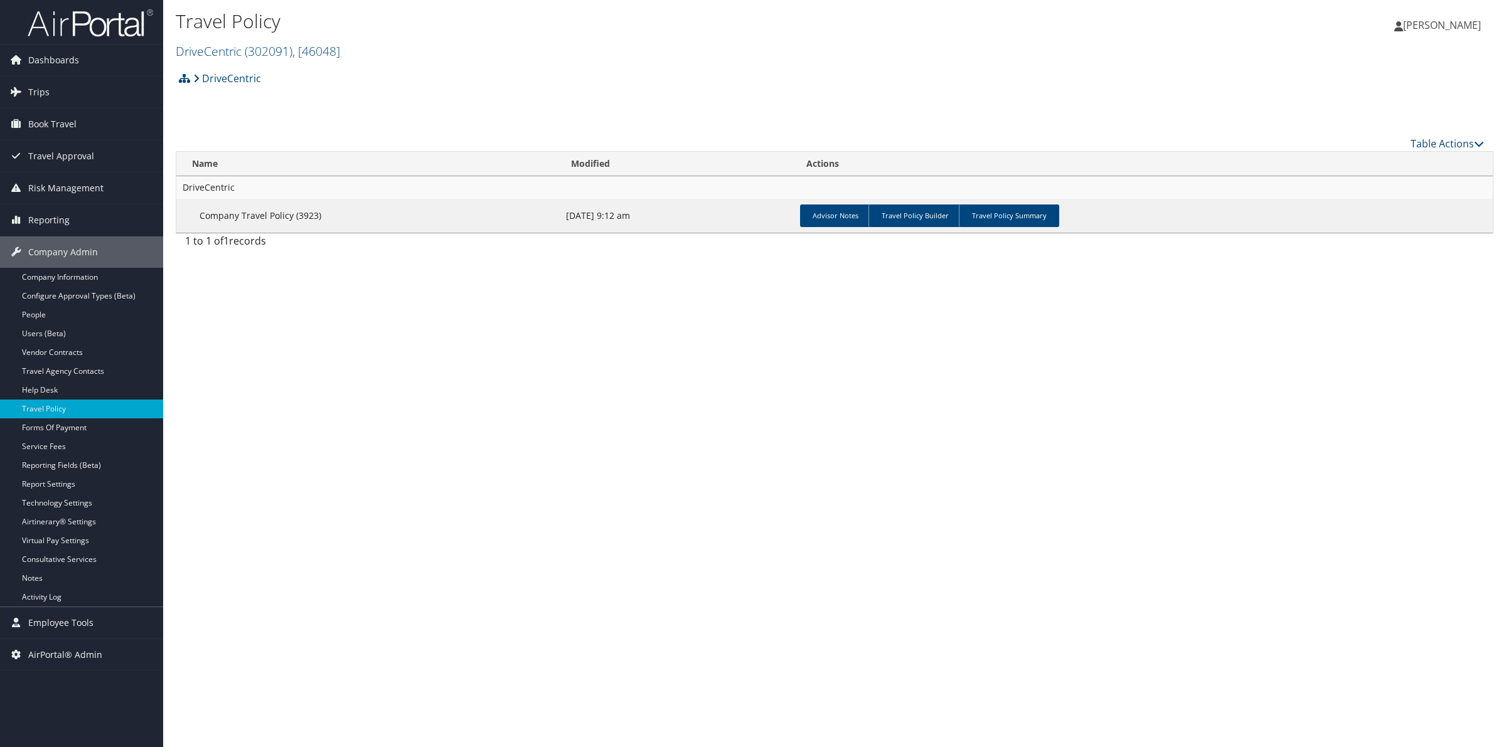 Image resolution: width=1506 pixels, height=747 pixels. I want to click on span: Employee Tools, so click(61, 623).